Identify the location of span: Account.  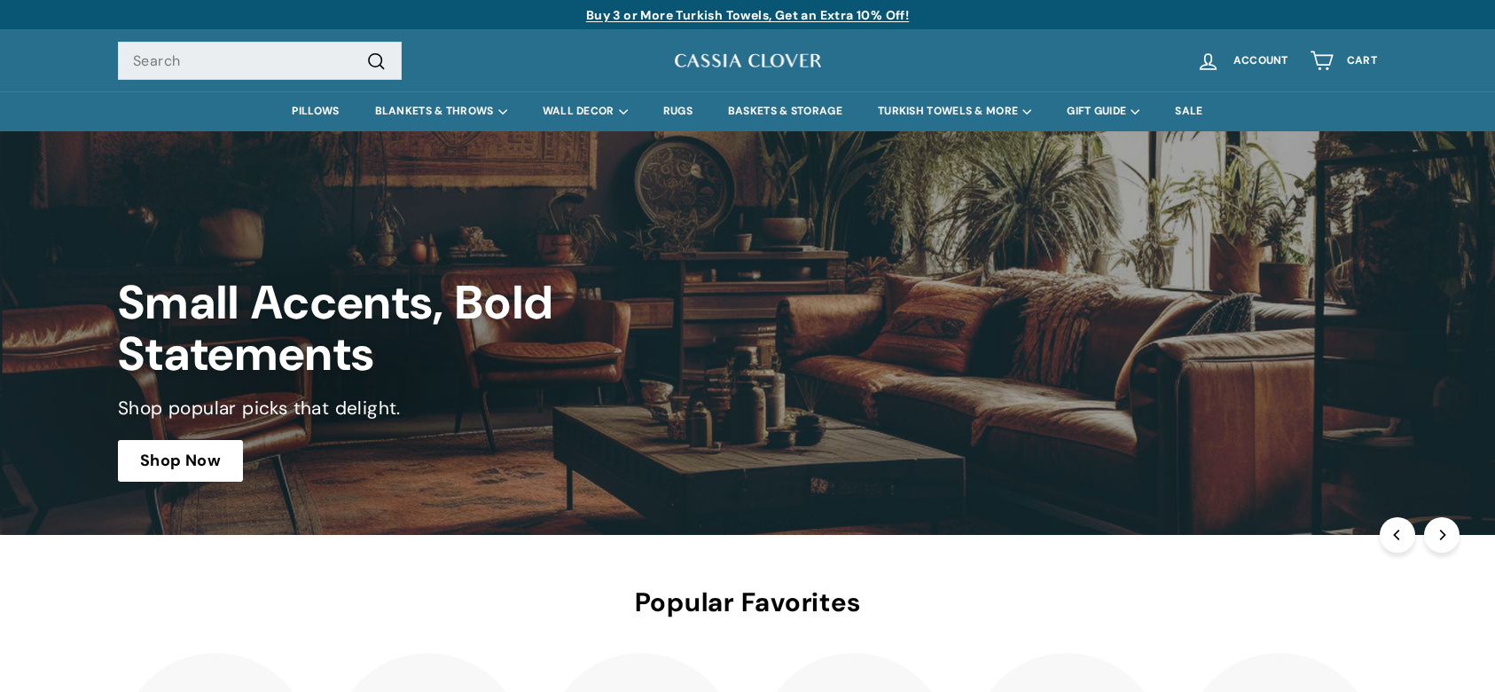
(1261, 60).